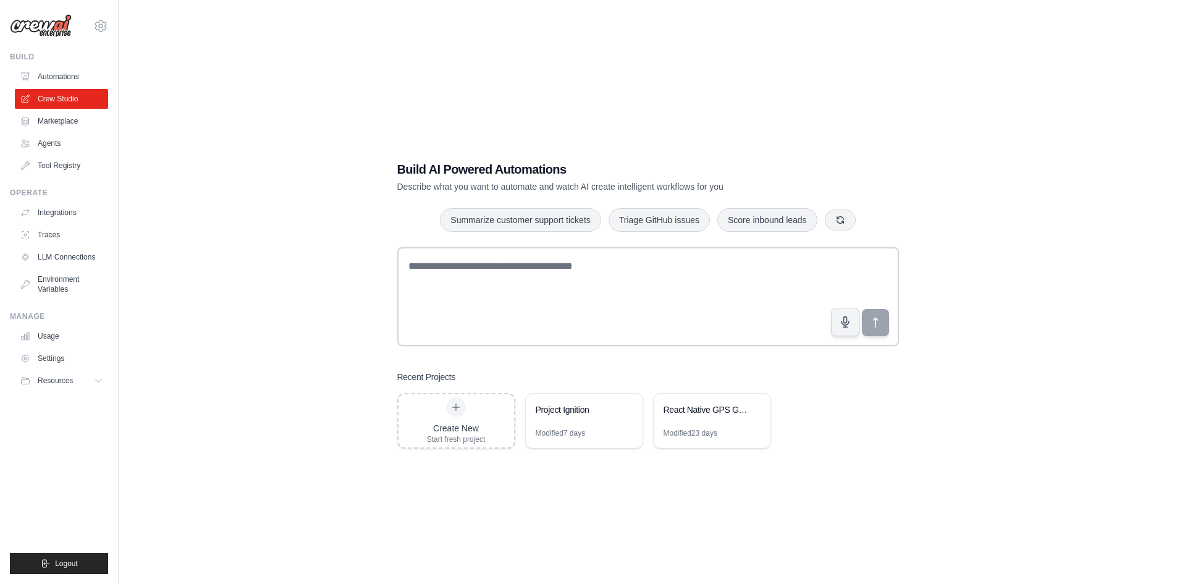 Image resolution: width=1177 pixels, height=584 pixels. I want to click on a: Marketplace, so click(61, 121).